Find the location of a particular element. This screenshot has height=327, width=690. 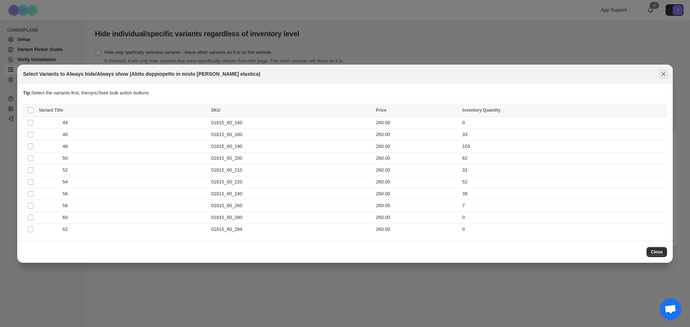

span: 44 is located at coordinates (67, 123).